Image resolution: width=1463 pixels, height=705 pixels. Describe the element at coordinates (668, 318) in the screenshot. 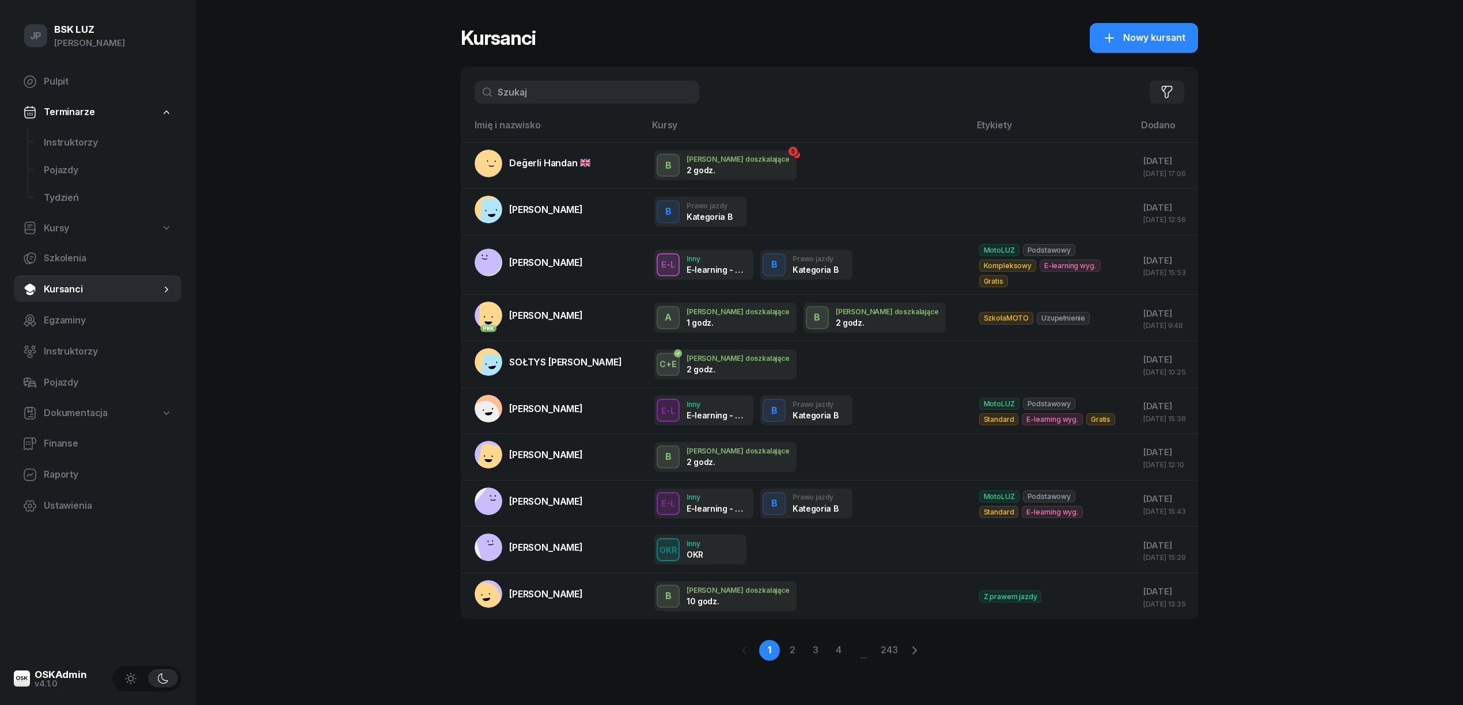

I see `div: A` at that location.